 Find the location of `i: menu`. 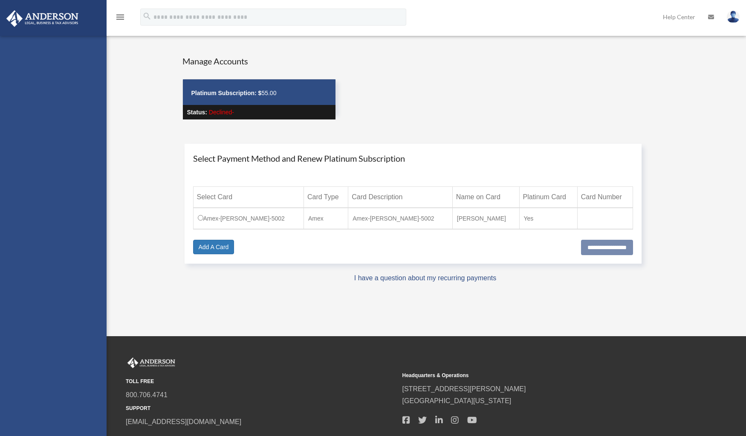

i: menu is located at coordinates (120, 17).